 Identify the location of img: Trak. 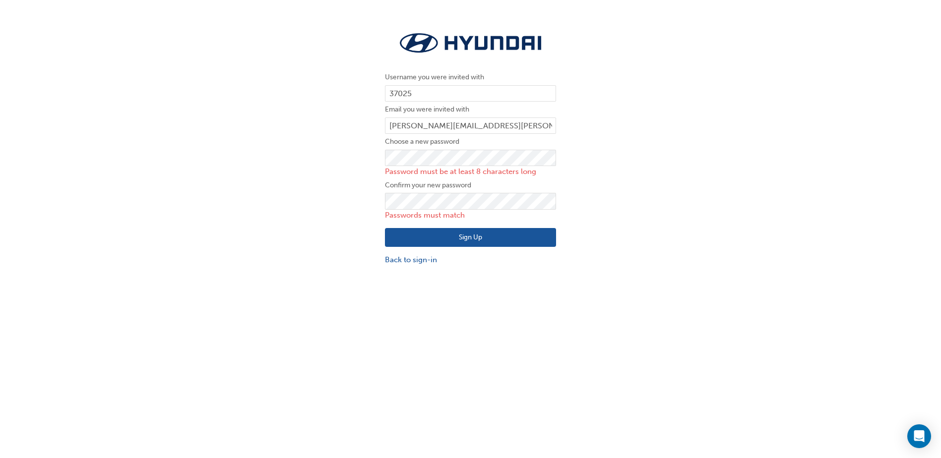
(470, 43).